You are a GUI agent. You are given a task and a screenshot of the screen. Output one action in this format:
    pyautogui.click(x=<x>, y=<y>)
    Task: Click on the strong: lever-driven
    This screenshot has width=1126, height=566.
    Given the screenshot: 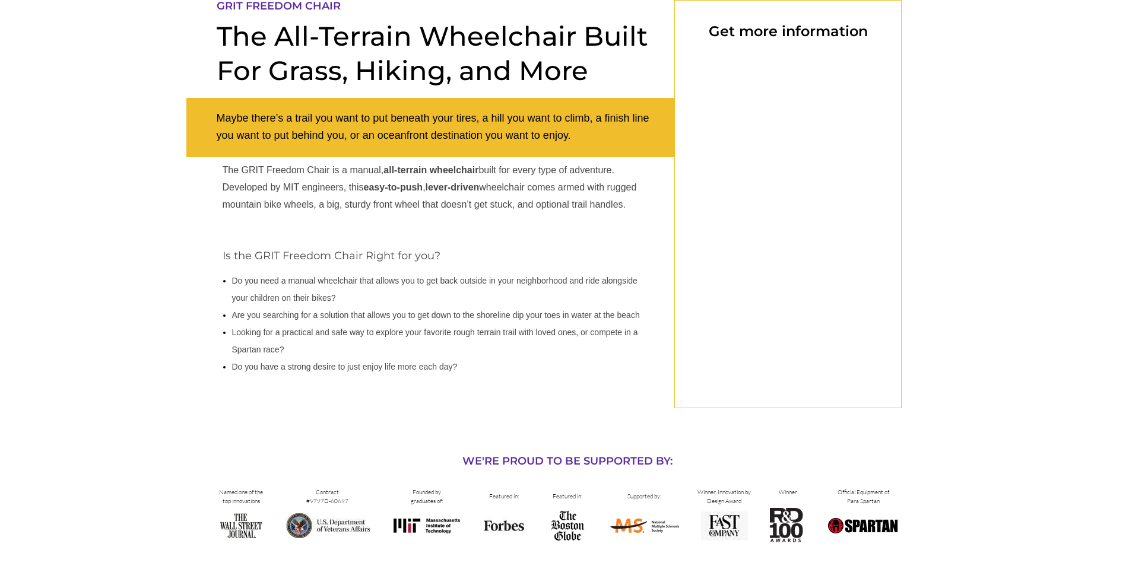 What is the action you would take?
    pyautogui.click(x=452, y=187)
    